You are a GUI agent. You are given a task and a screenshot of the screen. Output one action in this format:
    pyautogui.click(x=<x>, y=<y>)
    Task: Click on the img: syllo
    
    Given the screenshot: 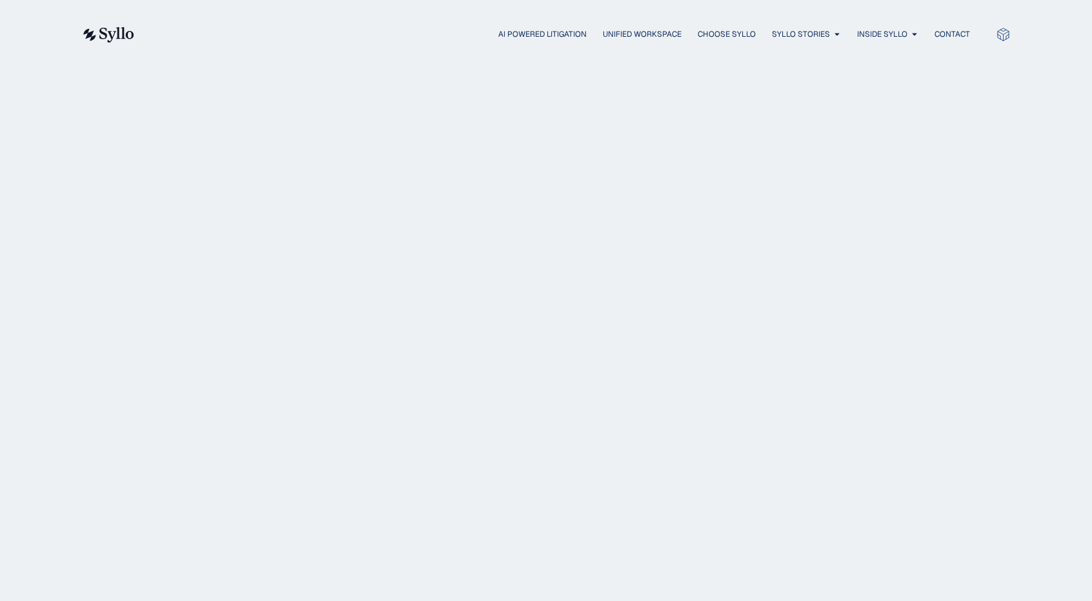 What is the action you would take?
    pyautogui.click(x=108, y=35)
    